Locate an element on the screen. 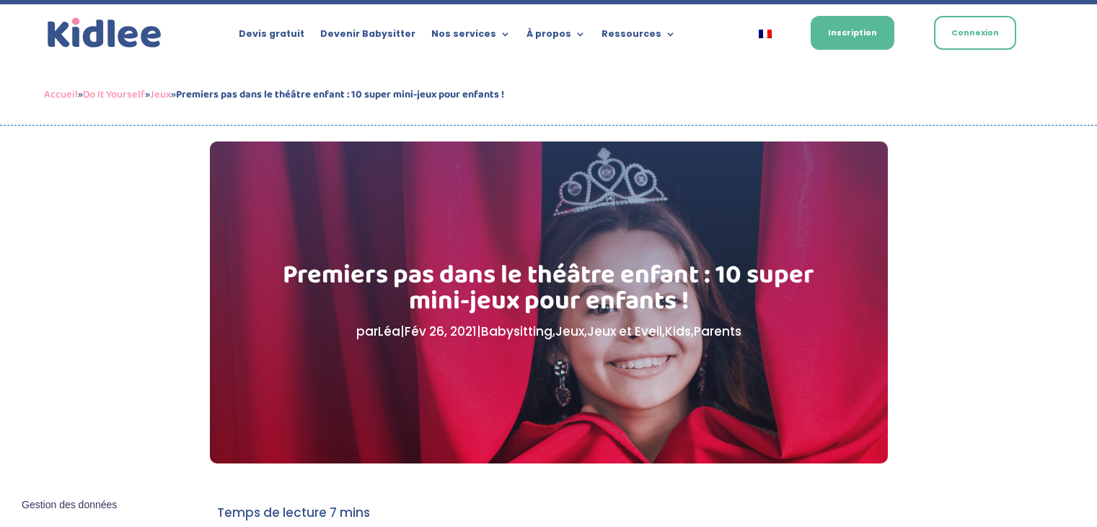  a: Parents is located at coordinates (718, 331).